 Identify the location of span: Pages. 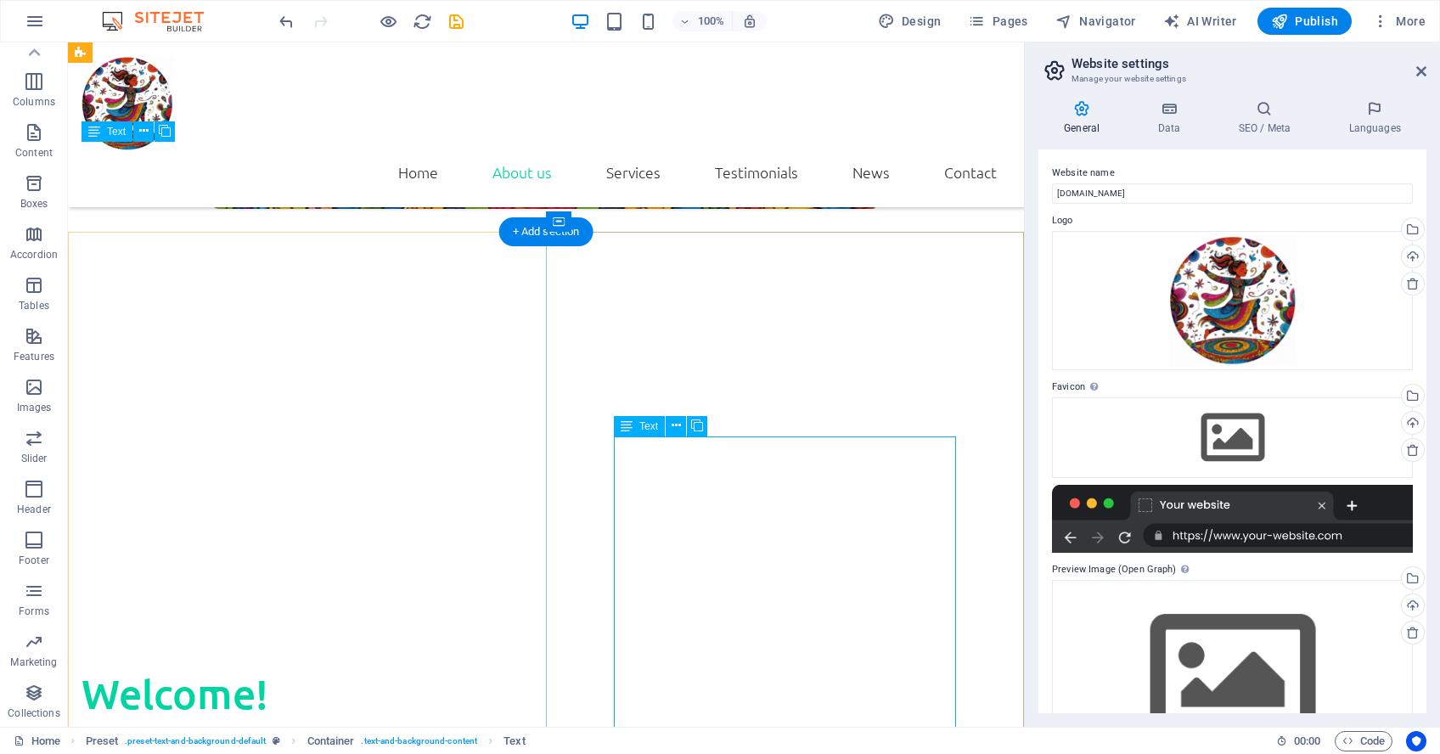
(998, 21).